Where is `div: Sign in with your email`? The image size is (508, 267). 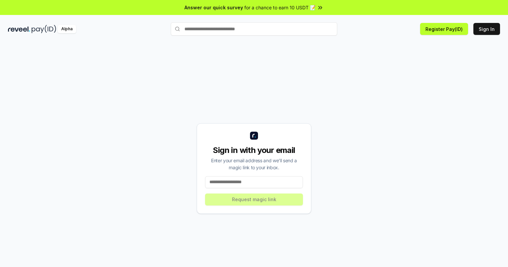 div: Sign in with your email is located at coordinates (254, 150).